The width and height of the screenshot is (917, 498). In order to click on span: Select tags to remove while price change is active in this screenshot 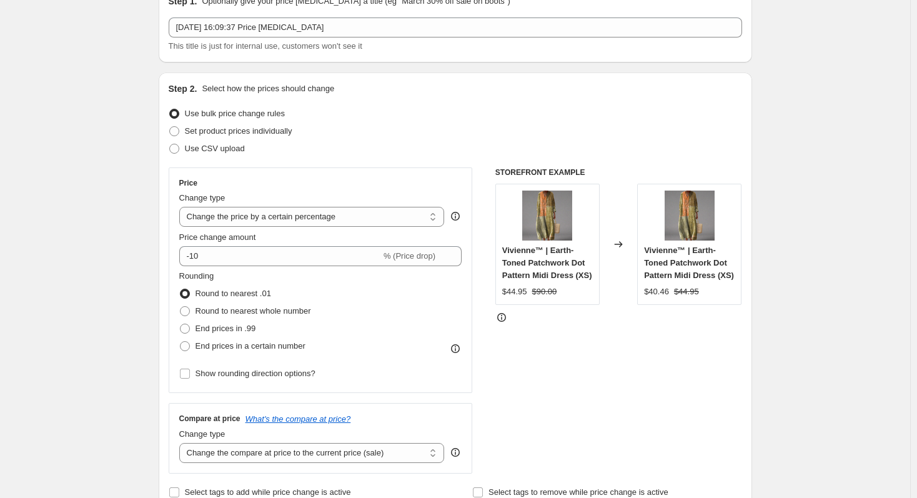, I will do `click(579, 492)`.